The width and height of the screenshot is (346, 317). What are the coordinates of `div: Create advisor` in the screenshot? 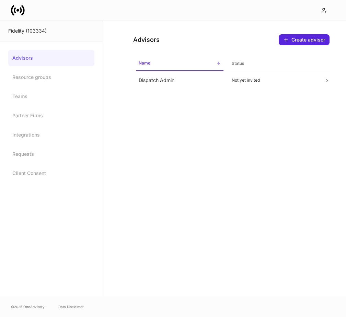 It's located at (304, 40).